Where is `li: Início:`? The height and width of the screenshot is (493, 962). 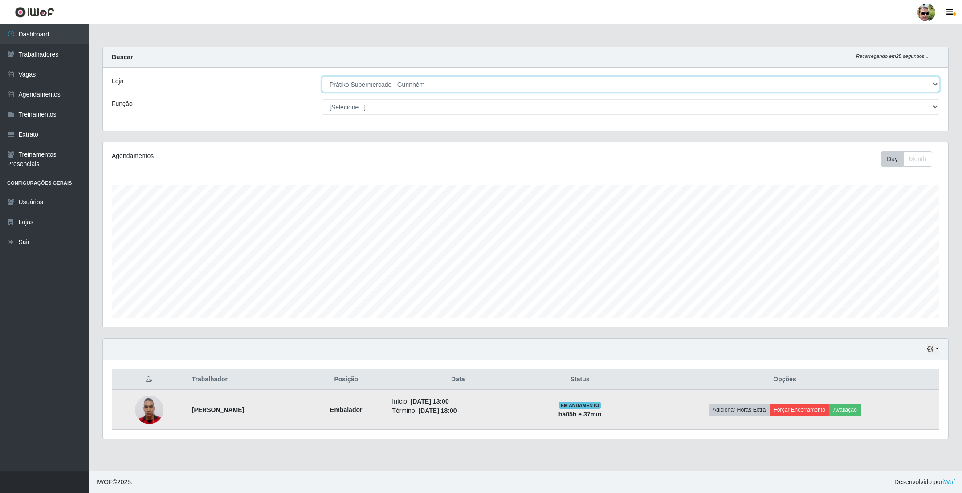
li: Início: is located at coordinates (458, 402).